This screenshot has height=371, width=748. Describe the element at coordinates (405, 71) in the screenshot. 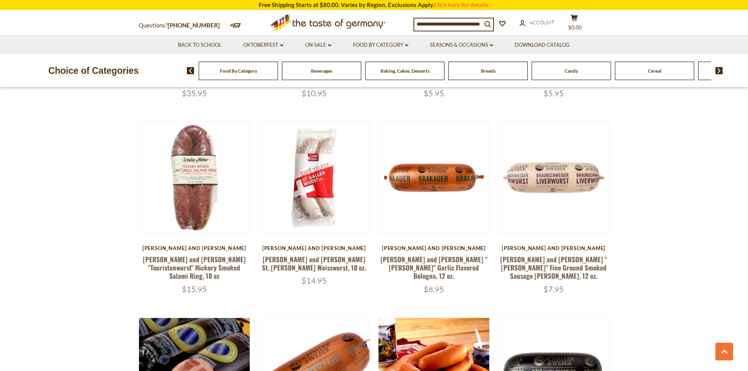

I see `span: Baking, Cakes, Desserts` at that location.